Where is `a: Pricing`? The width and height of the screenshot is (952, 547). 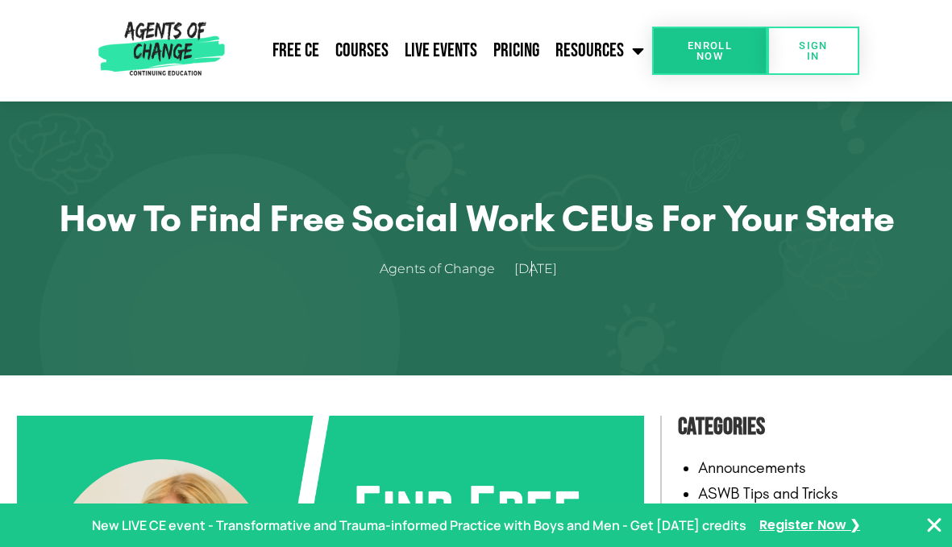 a: Pricing is located at coordinates (516, 51).